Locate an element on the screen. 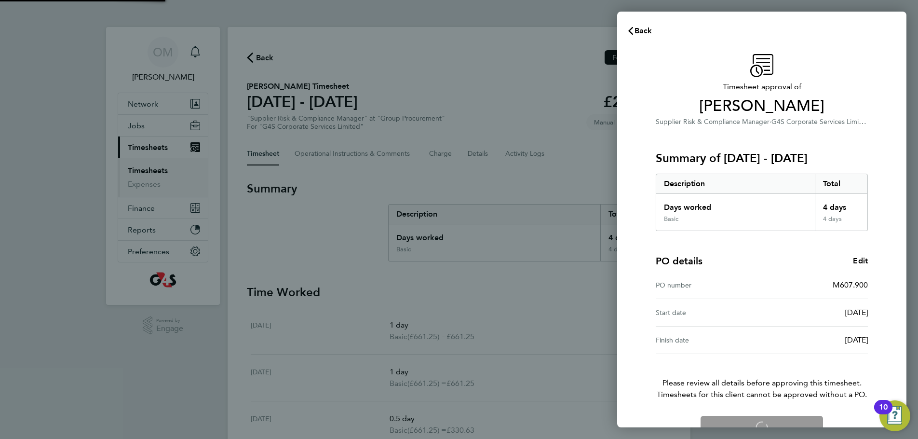 This screenshot has height=439, width=918. span: Timesheet approval of is located at coordinates (762, 87).